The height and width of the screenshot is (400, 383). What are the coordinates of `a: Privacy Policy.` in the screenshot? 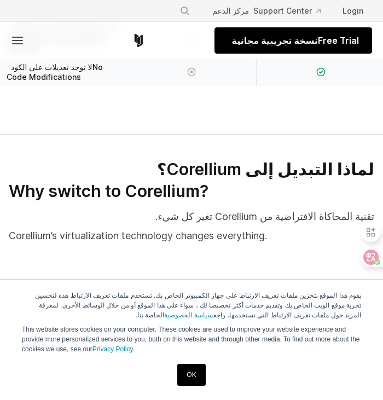 It's located at (113, 350).